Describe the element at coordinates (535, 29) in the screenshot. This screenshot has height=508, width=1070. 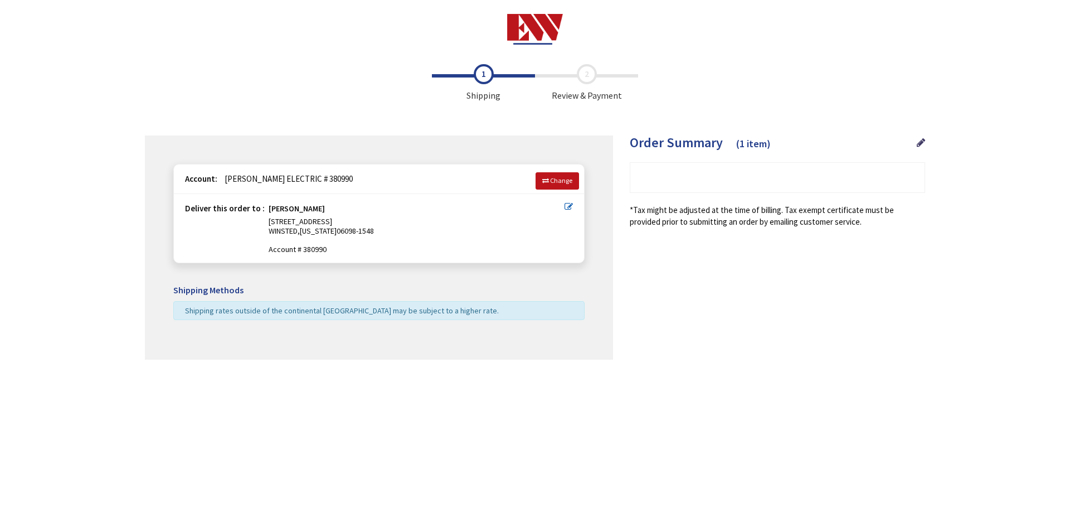
I see `img: Electrical Wholesalers, Inc.` at that location.